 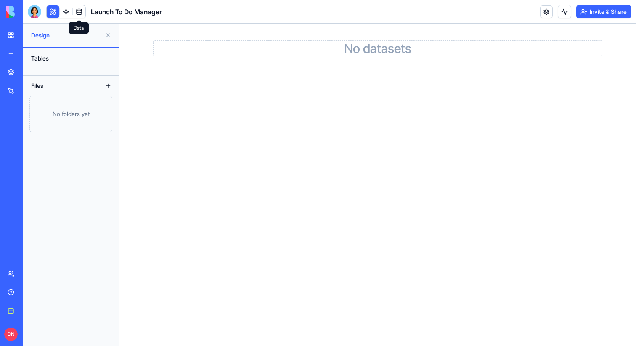 I want to click on a: No folders yet, so click(x=71, y=114).